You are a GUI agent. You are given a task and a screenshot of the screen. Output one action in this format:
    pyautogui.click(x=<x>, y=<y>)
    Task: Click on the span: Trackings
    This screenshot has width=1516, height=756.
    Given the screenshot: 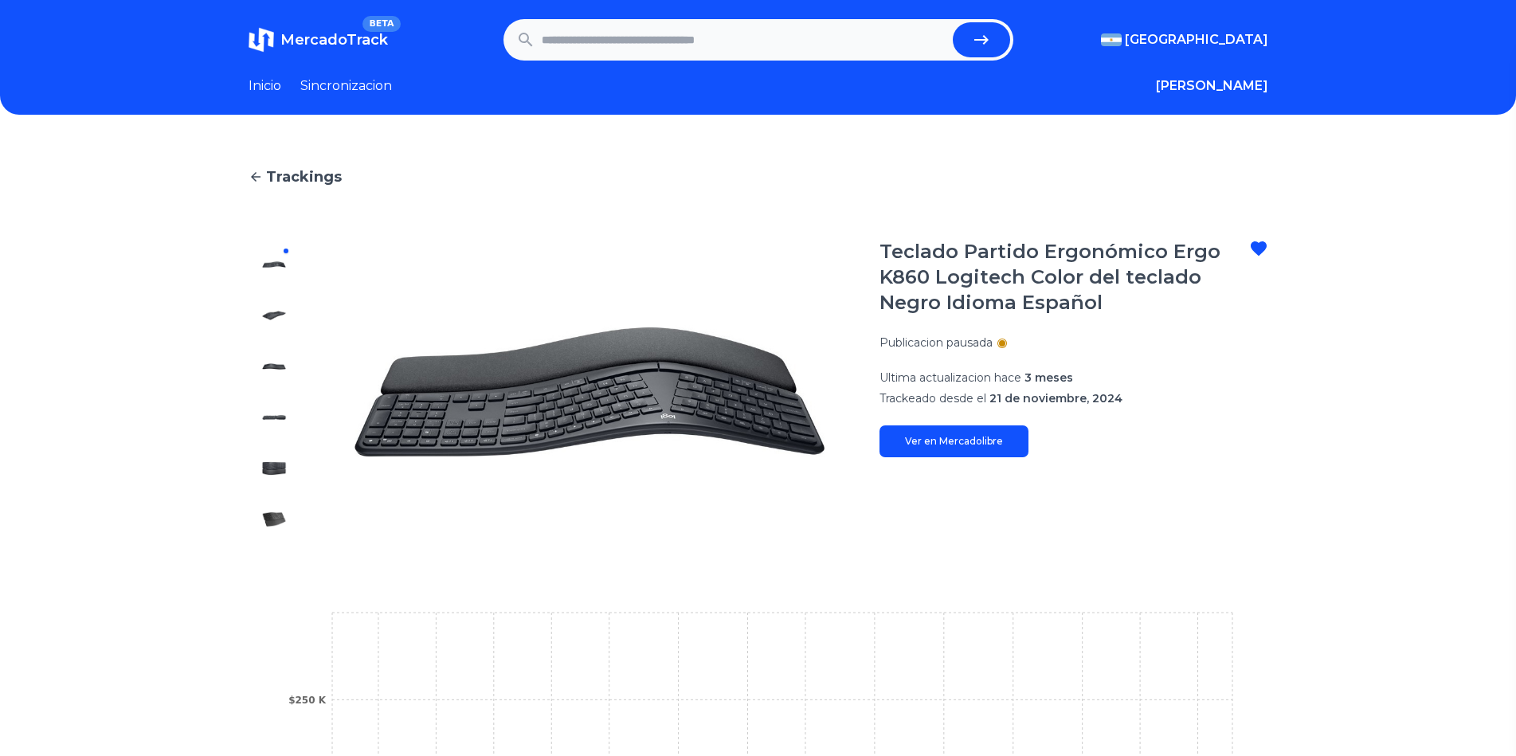 What is the action you would take?
    pyautogui.click(x=303, y=177)
    